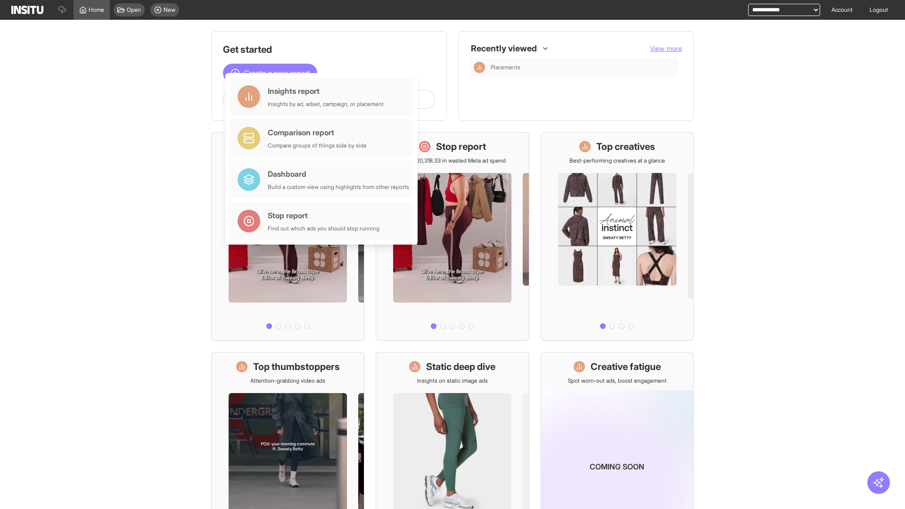 The image size is (905, 509). Describe the element at coordinates (96, 10) in the screenshot. I see `span: Home` at that location.